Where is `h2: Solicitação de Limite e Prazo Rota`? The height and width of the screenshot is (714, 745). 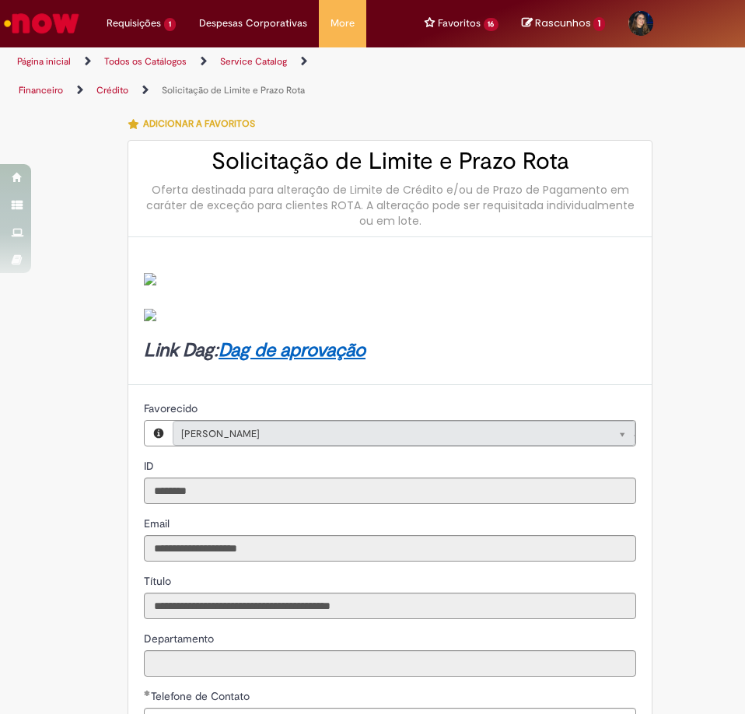 h2: Solicitação de Limite e Prazo Rota is located at coordinates (390, 161).